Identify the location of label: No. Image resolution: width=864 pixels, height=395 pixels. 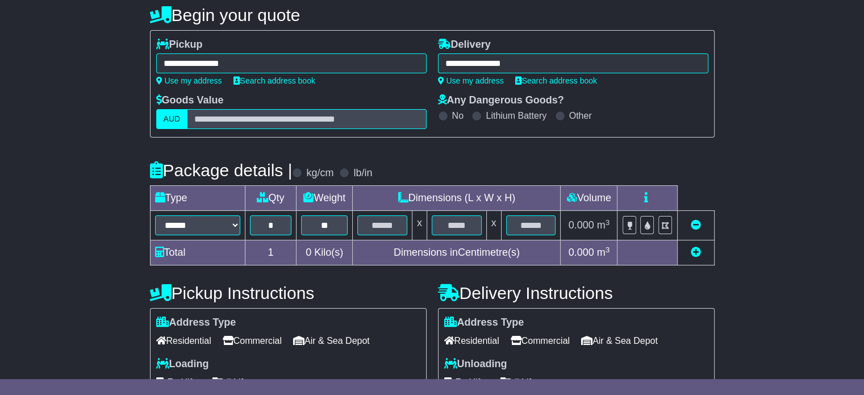
(458, 115).